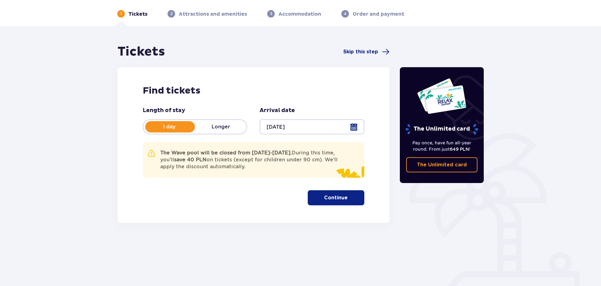 The image size is (601, 286). I want to click on p: Order and payment, so click(378, 14).